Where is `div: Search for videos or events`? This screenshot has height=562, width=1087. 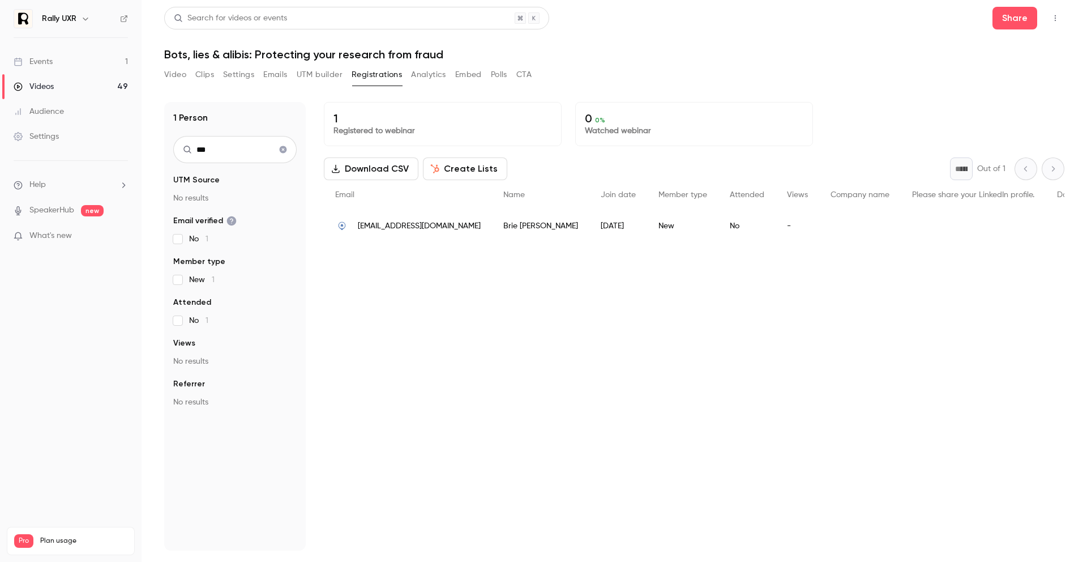 div: Search for videos or events is located at coordinates (231, 18).